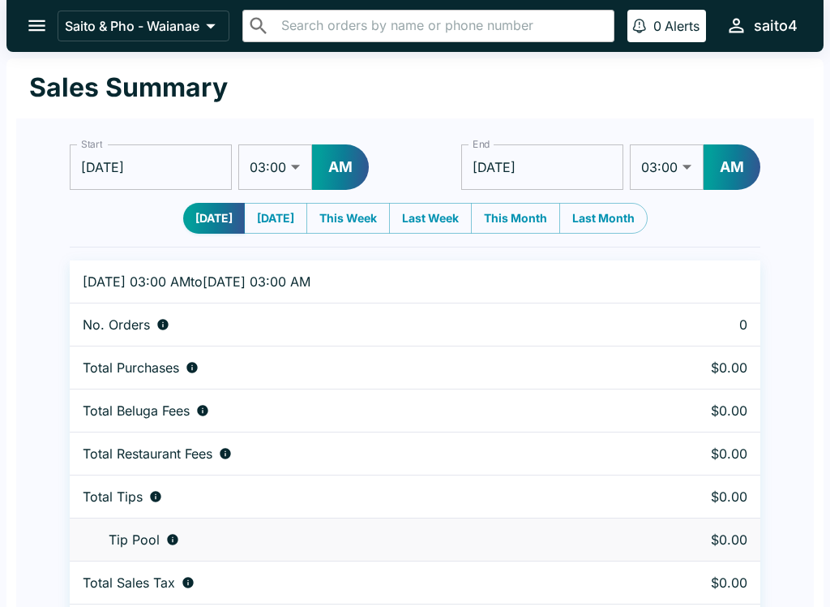  I want to click on button: This Week, so click(348, 218).